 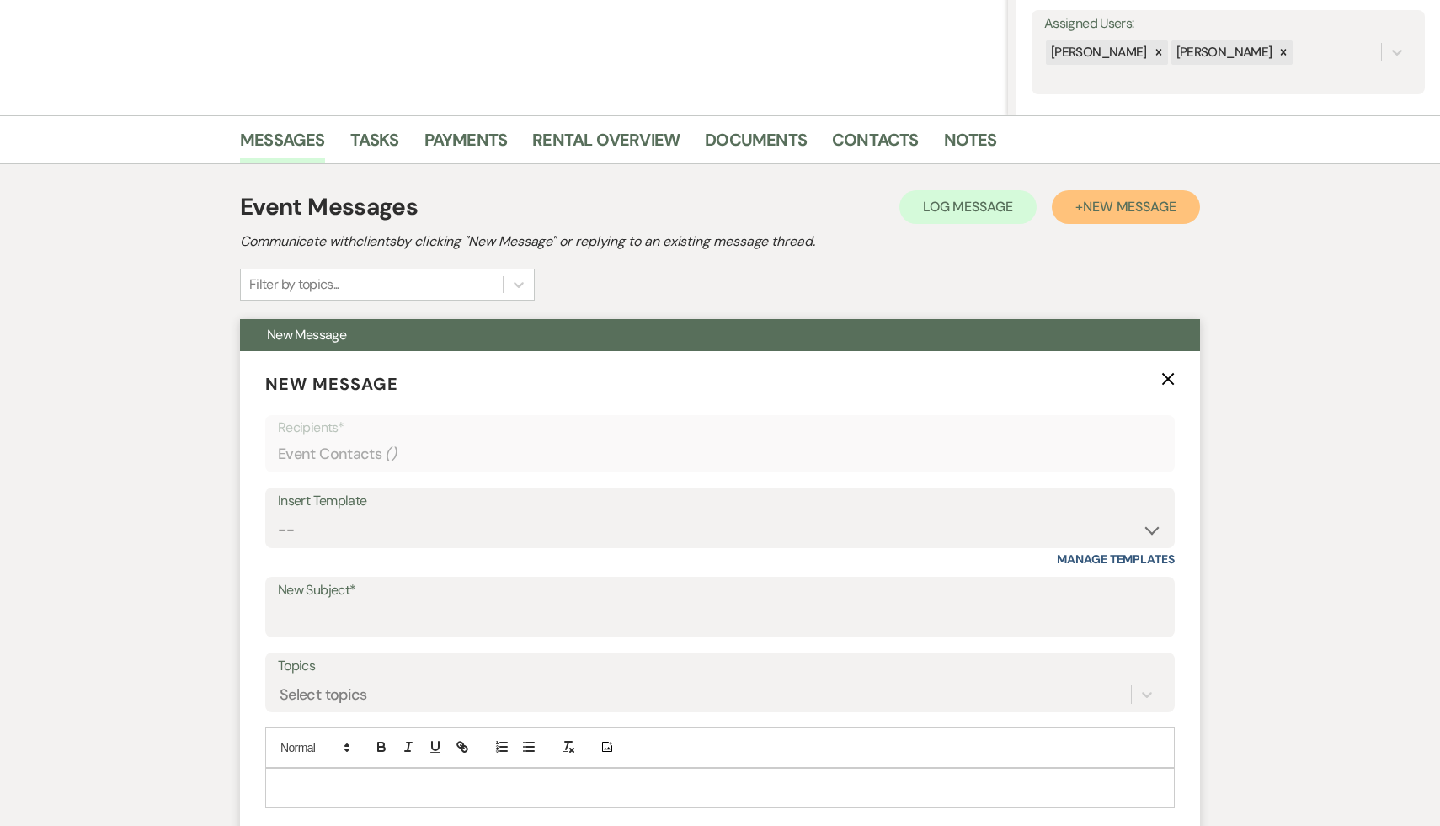 What do you see at coordinates (968, 206) in the screenshot?
I see `span: Log Message` at bounding box center [968, 206].